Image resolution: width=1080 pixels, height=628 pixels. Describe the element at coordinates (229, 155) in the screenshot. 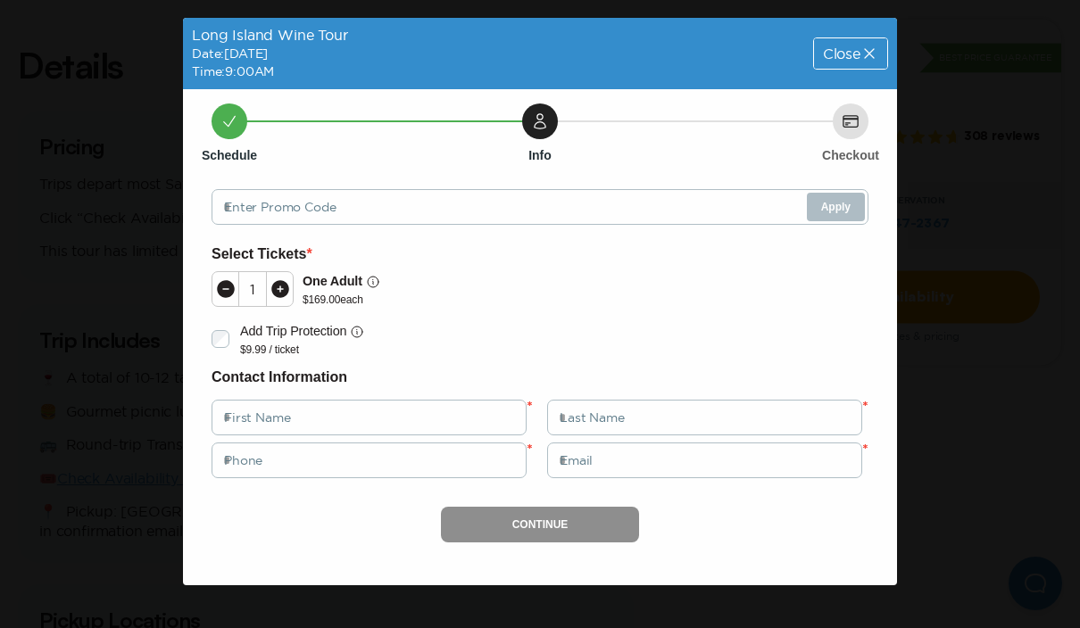

I see `h6: Schedule` at that location.